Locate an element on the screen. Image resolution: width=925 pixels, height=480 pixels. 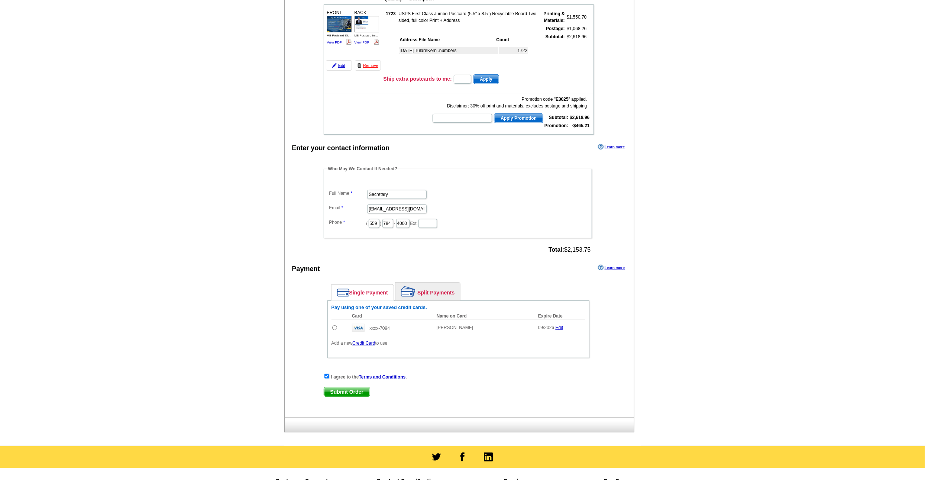
dd: ( ) - Ext. is located at coordinates (458, 223).